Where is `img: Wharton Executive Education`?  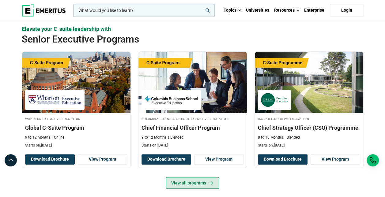
img: Wharton Executive Education is located at coordinates (55, 100).